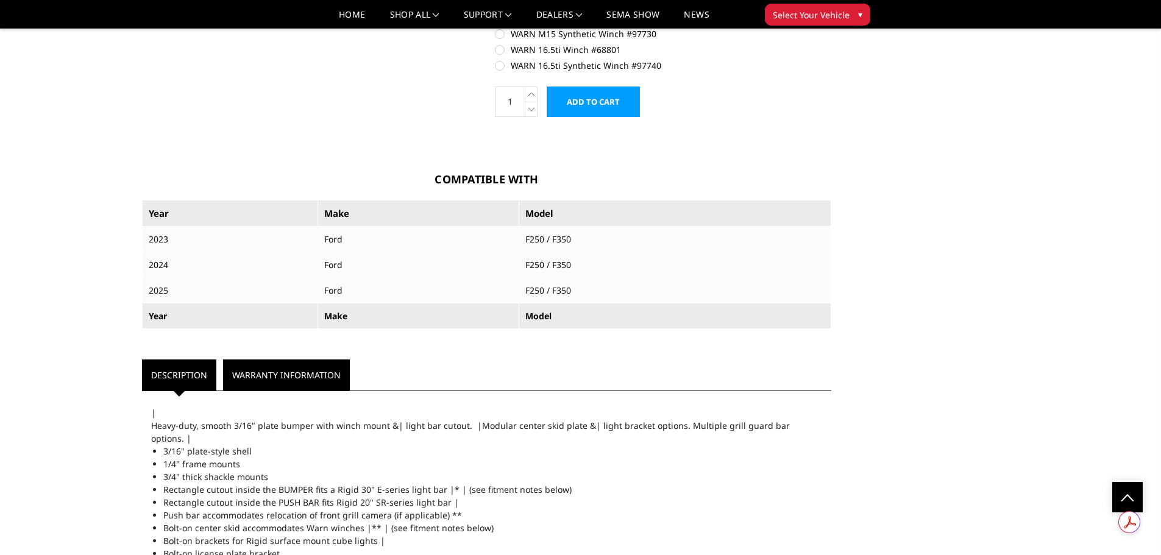  What do you see at coordinates (230, 240) in the screenshot?
I see `td: 2023` at bounding box center [230, 240].